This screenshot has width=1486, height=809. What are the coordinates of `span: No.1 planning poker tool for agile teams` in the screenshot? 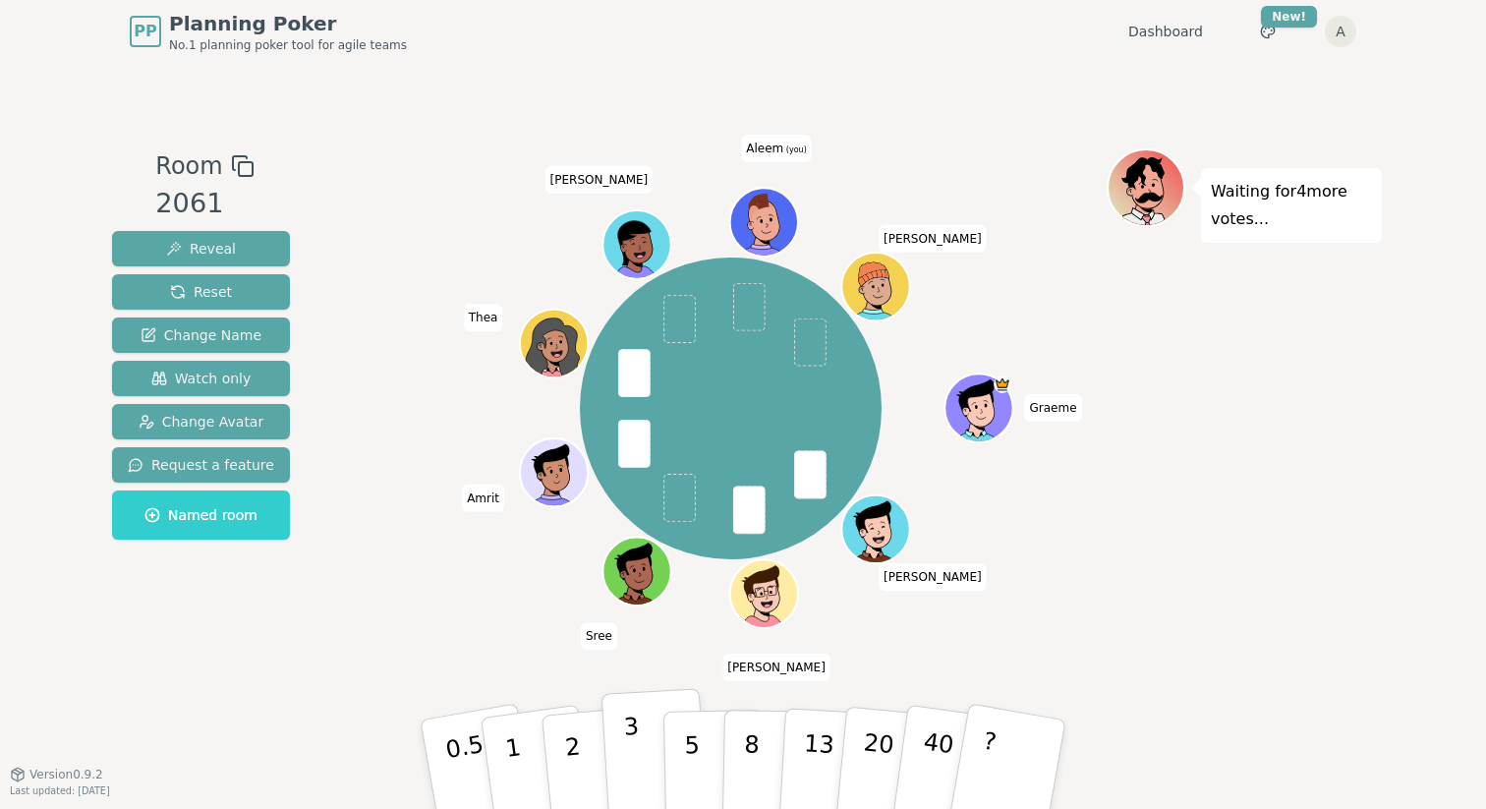 It's located at (288, 45).